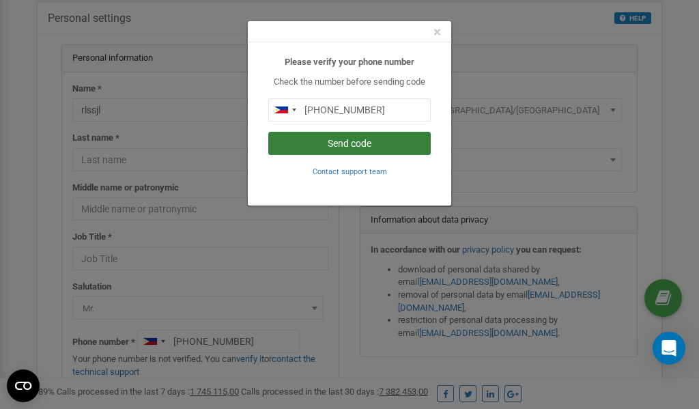 The image size is (699, 409). I want to click on button: Open CMP widget, so click(23, 385).